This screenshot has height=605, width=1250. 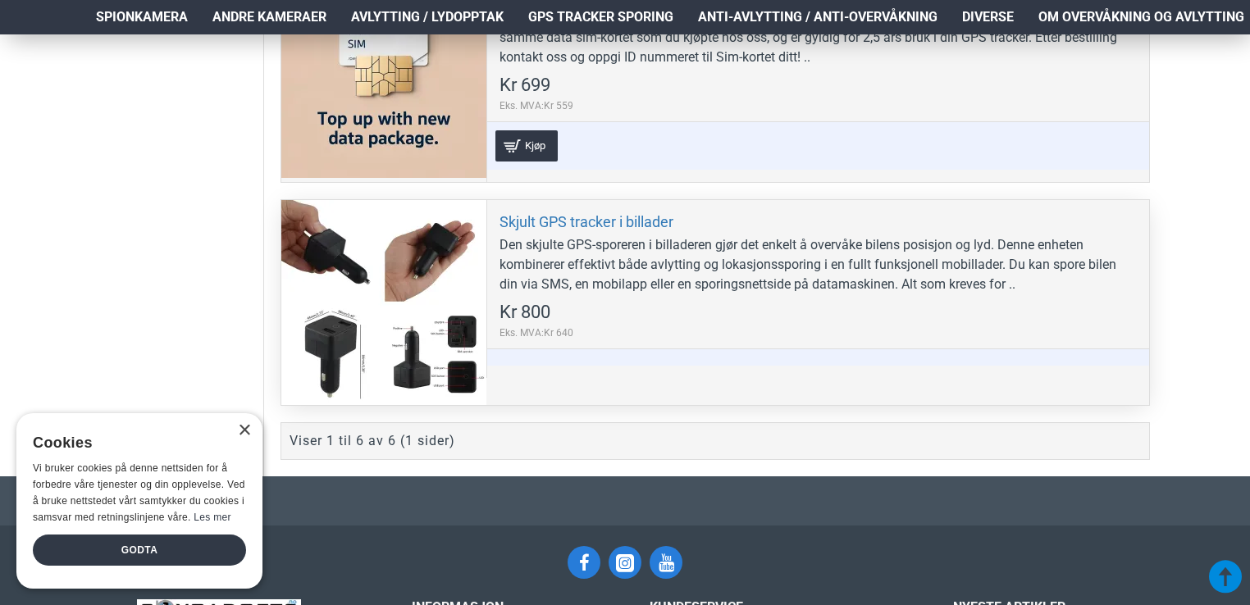 I want to click on span: Andre kameraer, so click(x=269, y=17).